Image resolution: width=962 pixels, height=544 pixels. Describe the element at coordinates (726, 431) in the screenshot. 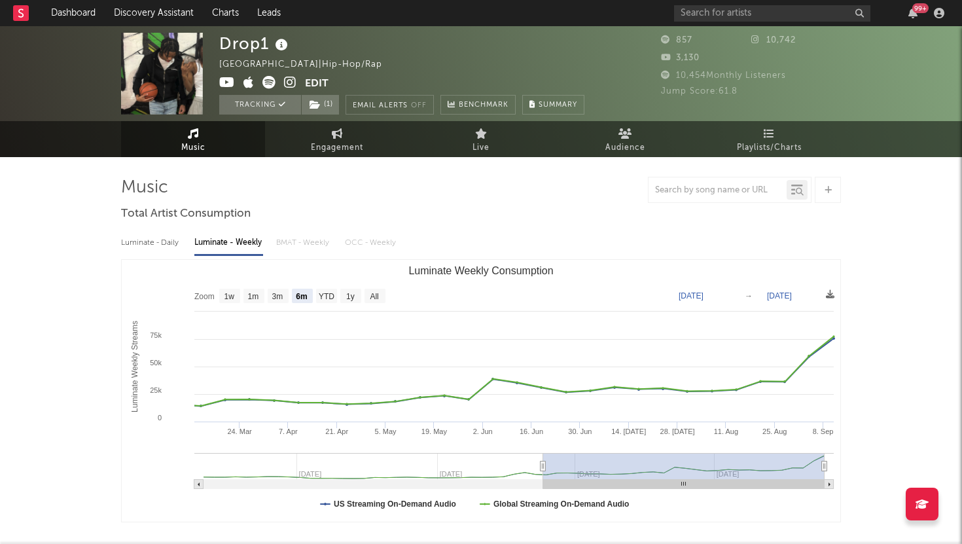

I see `text: 11. Aug` at that location.